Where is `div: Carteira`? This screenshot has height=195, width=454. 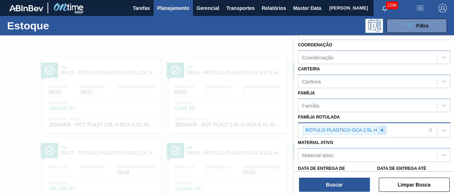
div: Carteira is located at coordinates (311, 81).